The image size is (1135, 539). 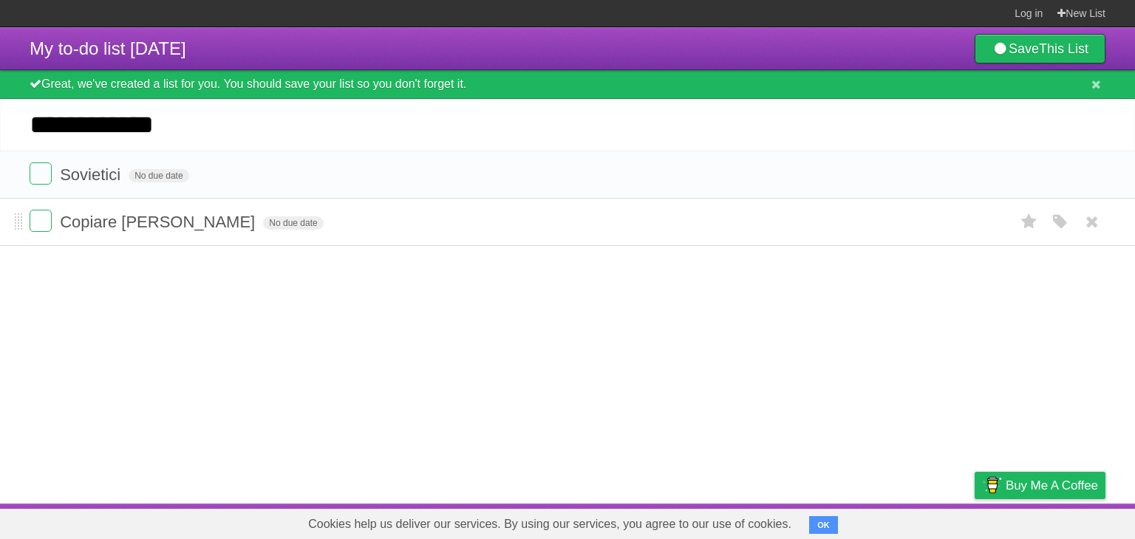 What do you see at coordinates (1063, 49) in the screenshot?
I see `b: This List` at bounding box center [1063, 49].